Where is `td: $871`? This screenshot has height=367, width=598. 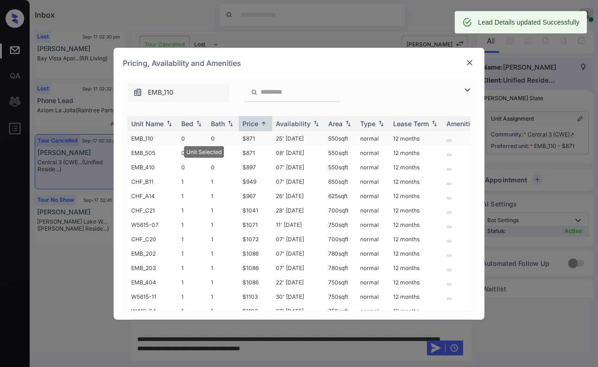
td: $871 is located at coordinates (256, 138).